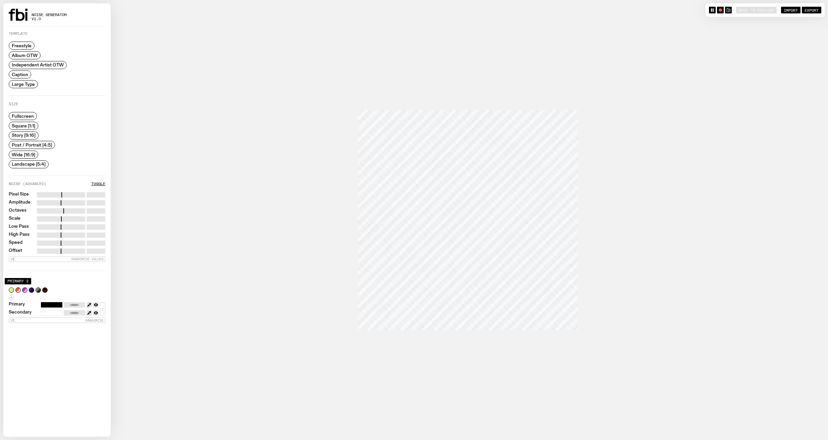 The height and width of the screenshot is (440, 828). I want to click on label: Colour, so click(16, 280).